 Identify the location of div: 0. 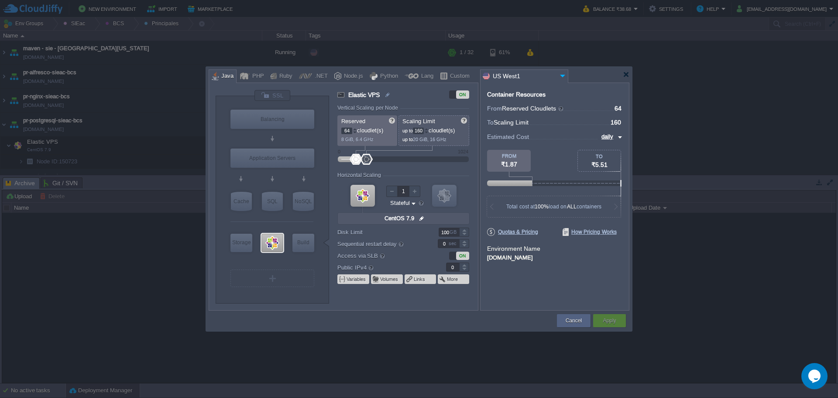
(339, 152).